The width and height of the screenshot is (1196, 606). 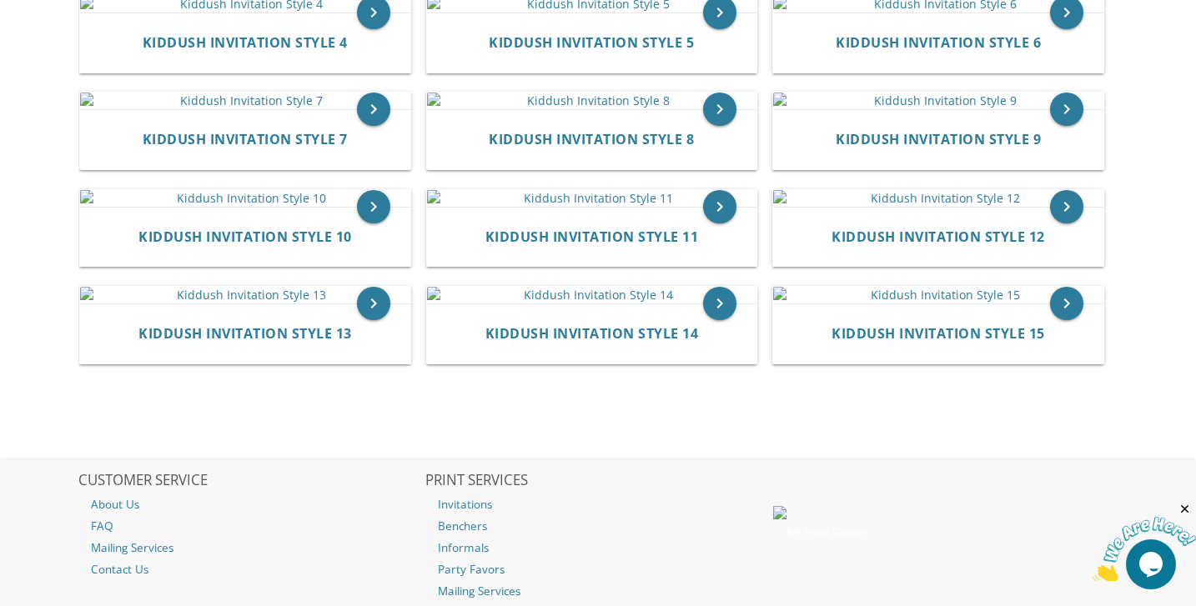 I want to click on a: Kiddush Invitation Style 12, so click(x=938, y=237).